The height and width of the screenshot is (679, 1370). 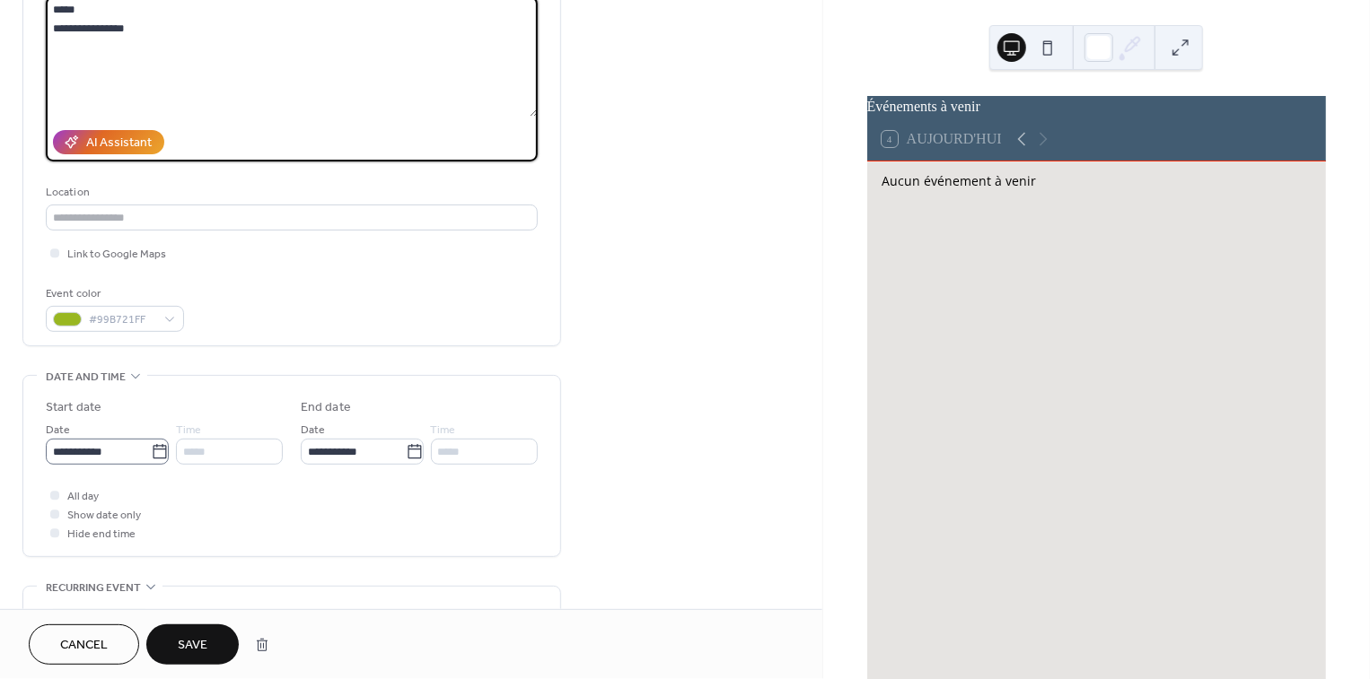 What do you see at coordinates (74, 407) in the screenshot?
I see `div: Start date` at bounding box center [74, 407].